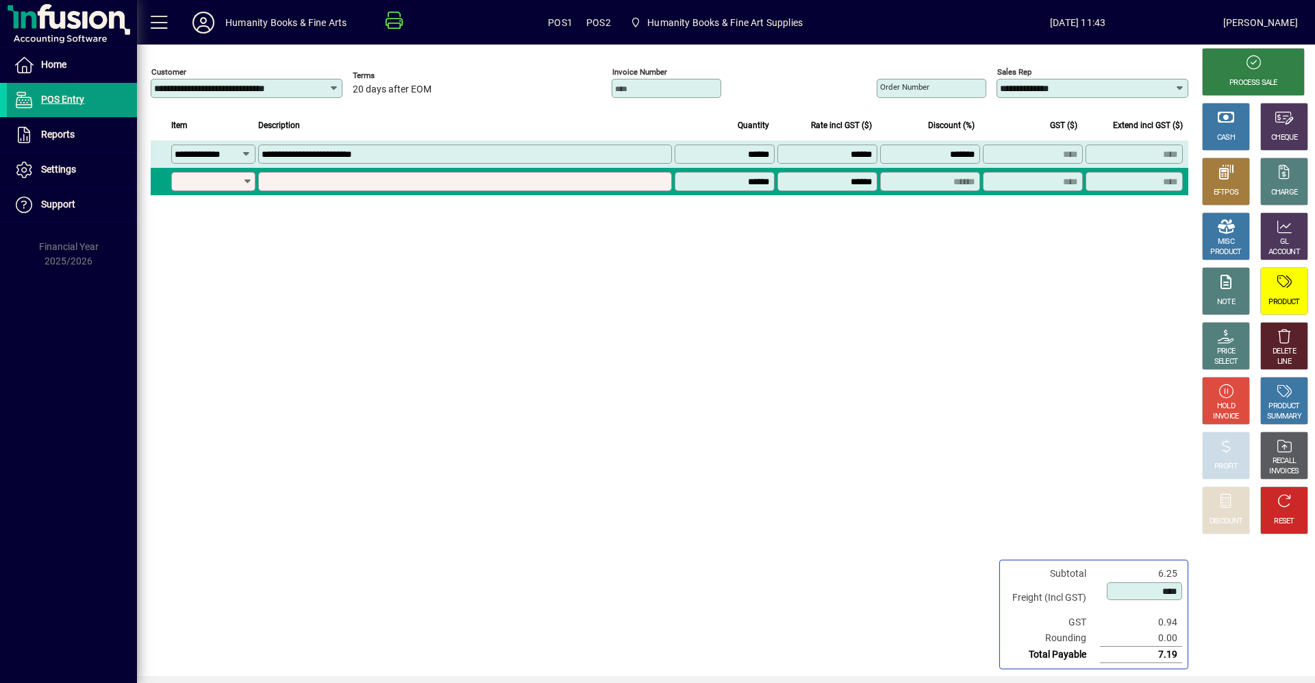 The width and height of the screenshot is (1315, 683). I want to click on div: CHARGE, so click(1284, 192).